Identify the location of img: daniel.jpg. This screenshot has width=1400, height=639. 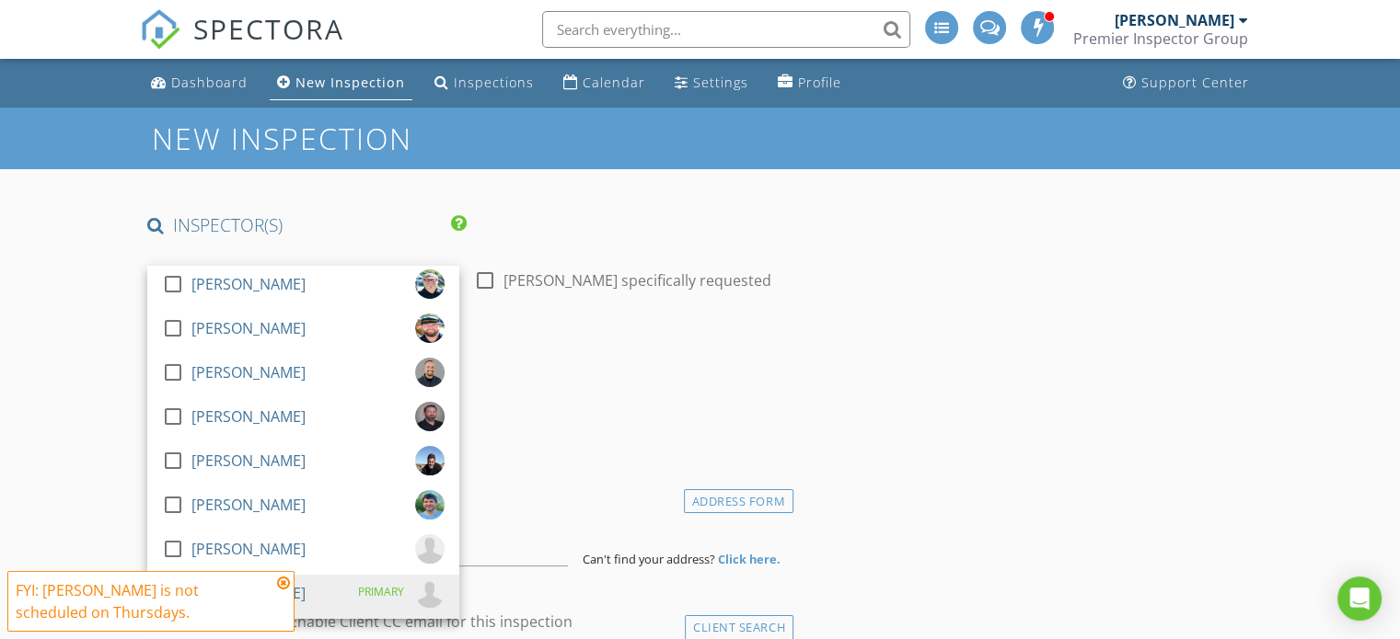
(430, 461).